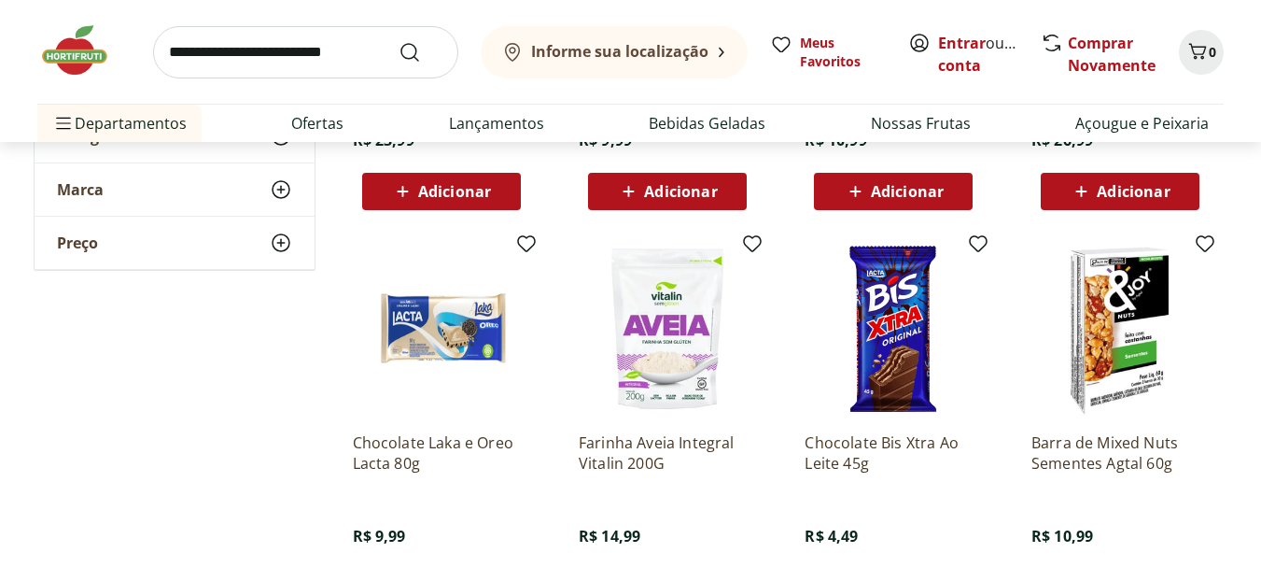  I want to click on span: R$ 4,49, so click(831, 536).